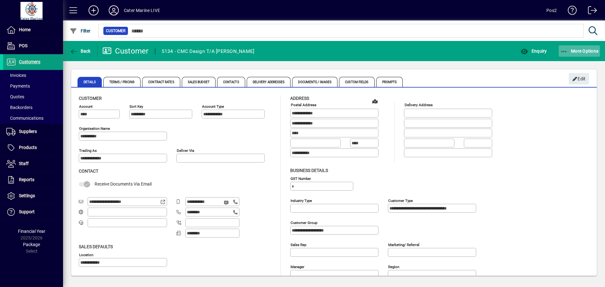  What do you see at coordinates (136, 107) in the screenshot?
I see `mat-label: Sort key` at bounding box center [136, 107].